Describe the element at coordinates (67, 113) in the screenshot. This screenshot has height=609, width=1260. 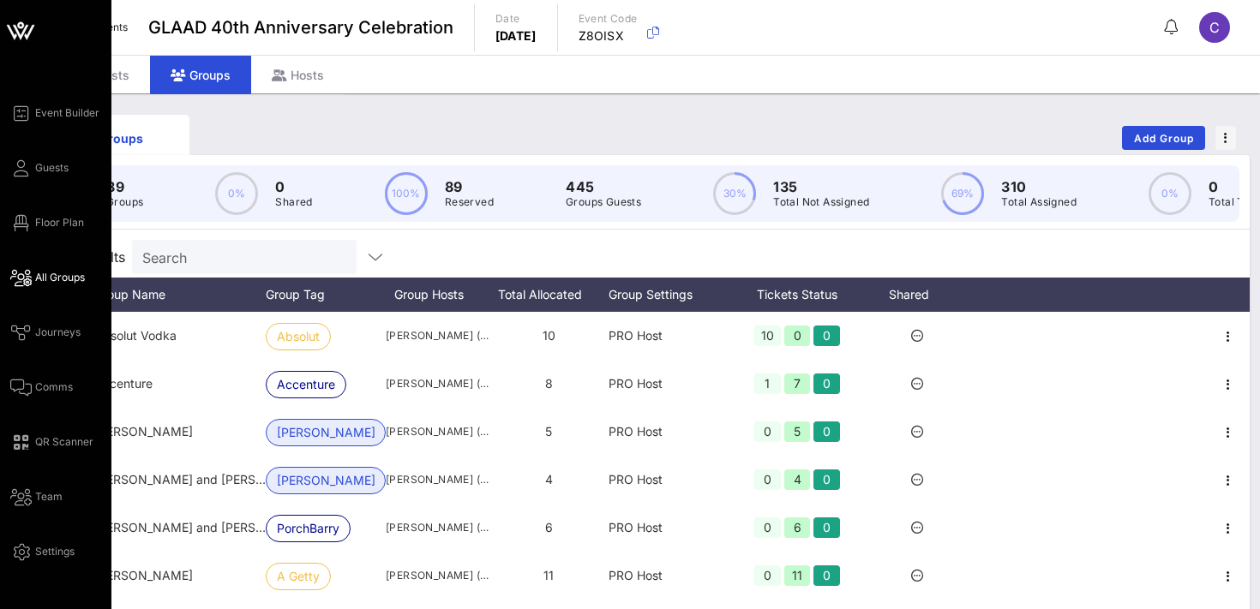
I see `span: Event Builder` at that location.